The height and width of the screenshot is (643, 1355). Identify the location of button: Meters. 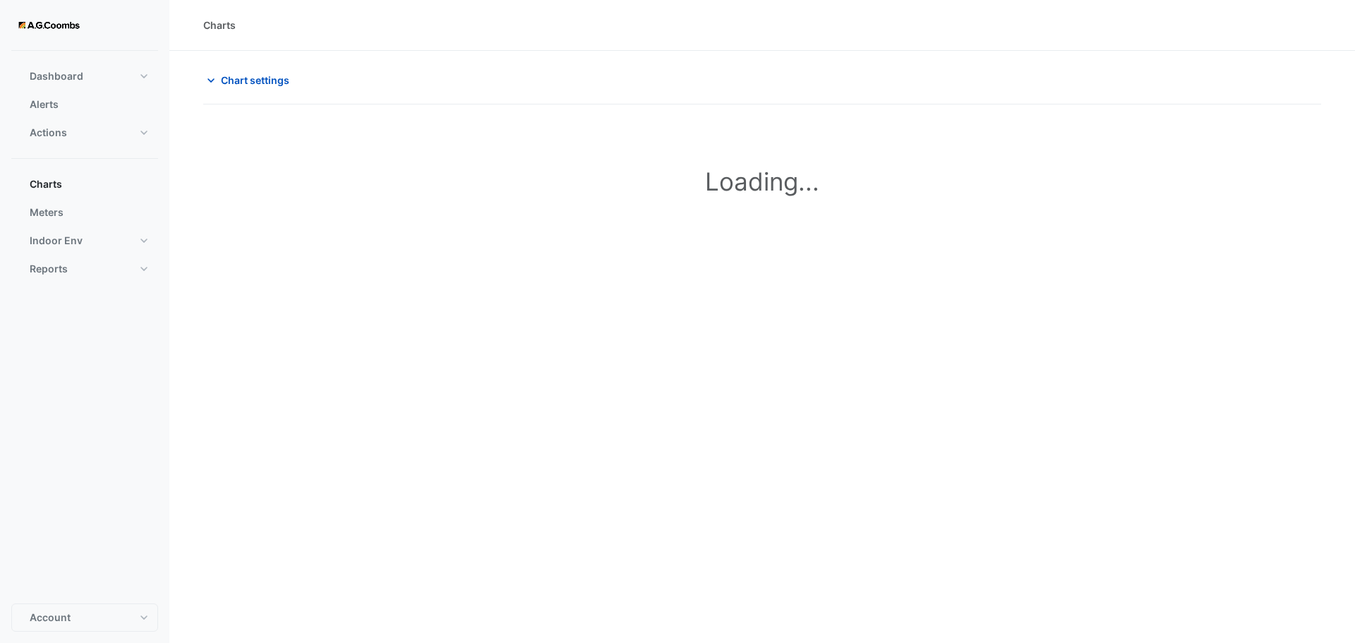
(85, 212).